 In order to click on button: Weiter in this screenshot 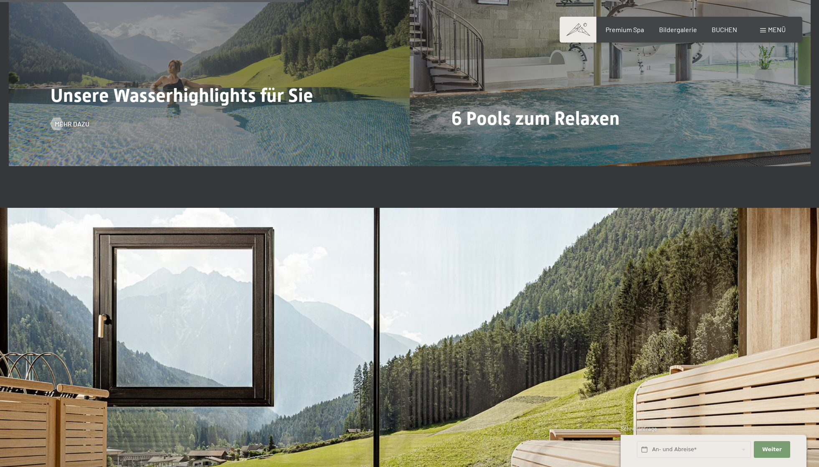, I will do `click(772, 450)`.